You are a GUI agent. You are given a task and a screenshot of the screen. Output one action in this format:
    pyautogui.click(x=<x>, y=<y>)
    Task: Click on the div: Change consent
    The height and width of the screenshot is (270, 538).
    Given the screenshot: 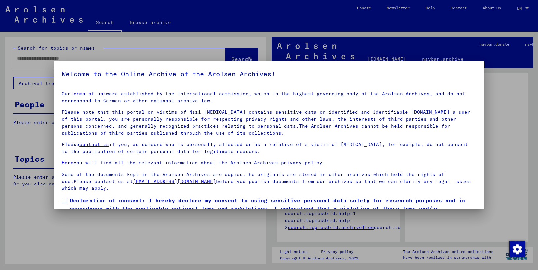 What is the action you would take?
    pyautogui.click(x=516, y=249)
    